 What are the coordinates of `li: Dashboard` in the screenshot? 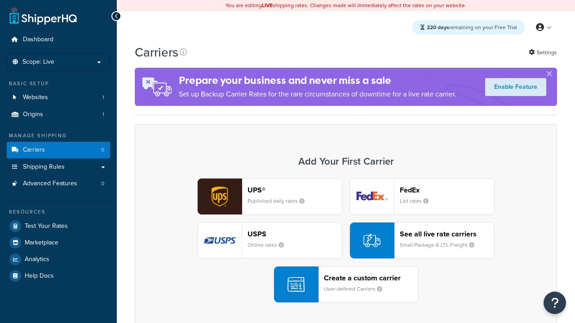 It's located at (58, 39).